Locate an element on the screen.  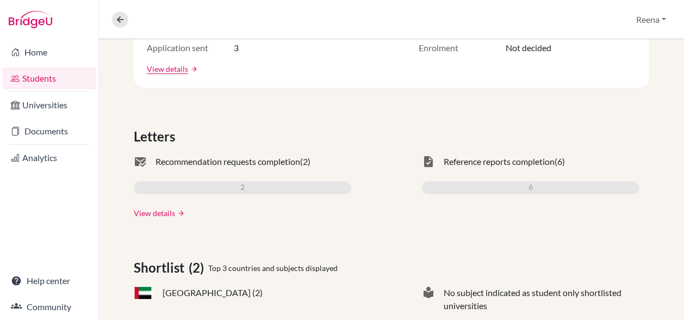
span: Enrolment is located at coordinates (462, 48).